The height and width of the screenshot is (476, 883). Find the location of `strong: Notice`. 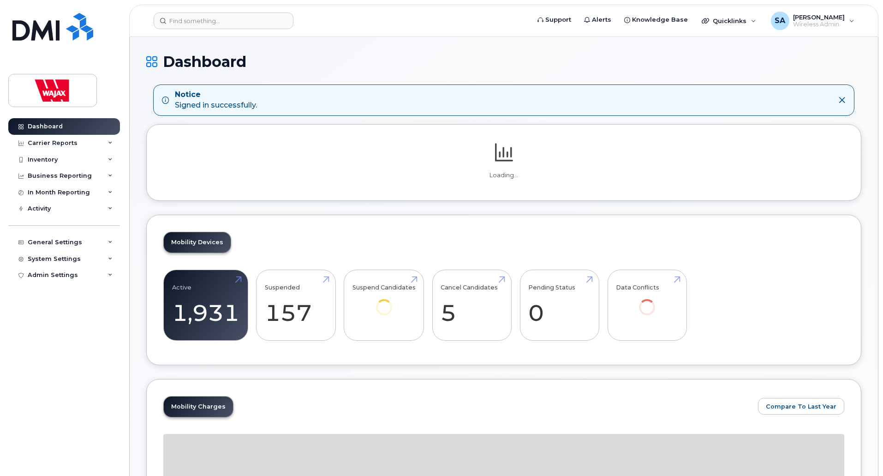

strong: Notice is located at coordinates (216, 95).